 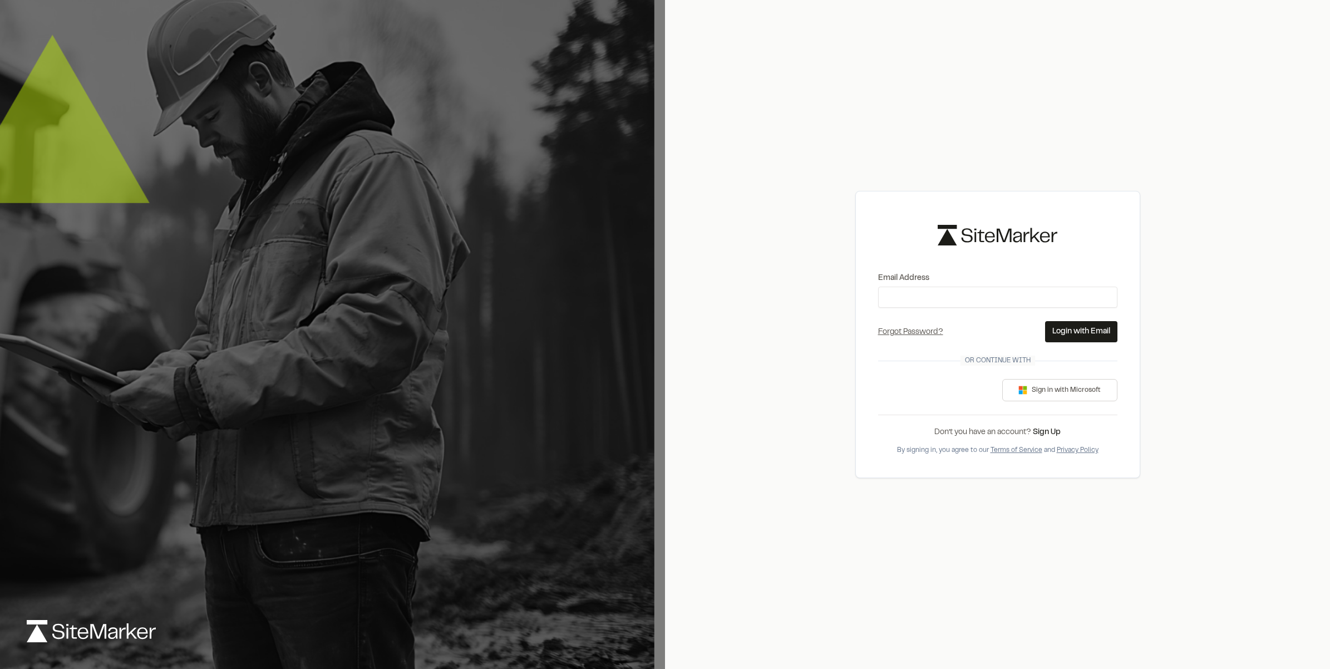 What do you see at coordinates (1060, 390) in the screenshot?
I see `button: Sign in with Microsoft` at bounding box center [1060, 390].